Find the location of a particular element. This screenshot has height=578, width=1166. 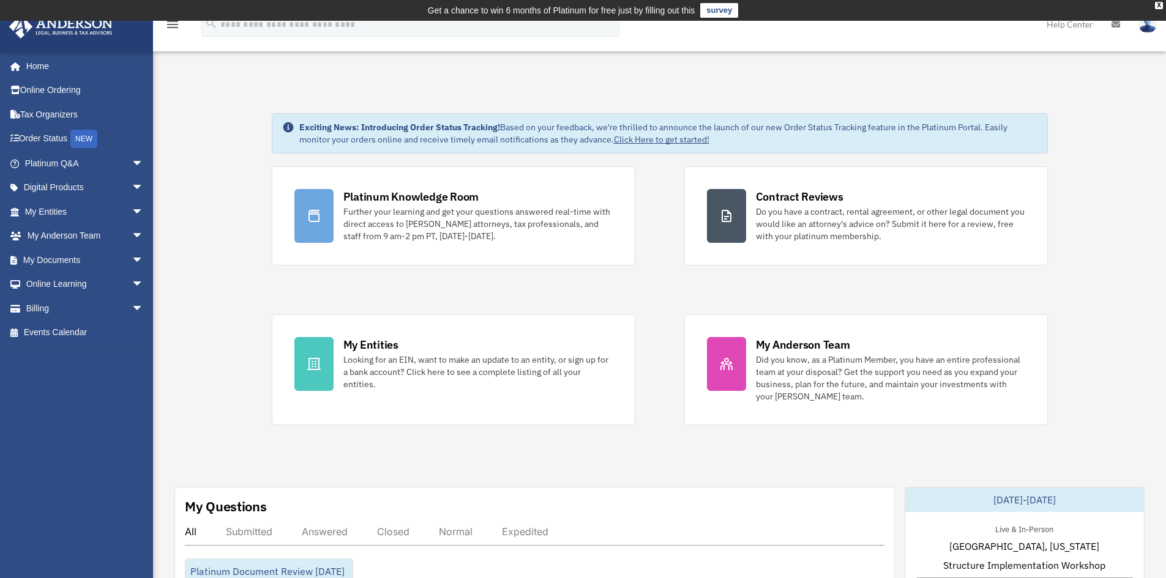

a: Events Calendar is located at coordinates (85, 333).